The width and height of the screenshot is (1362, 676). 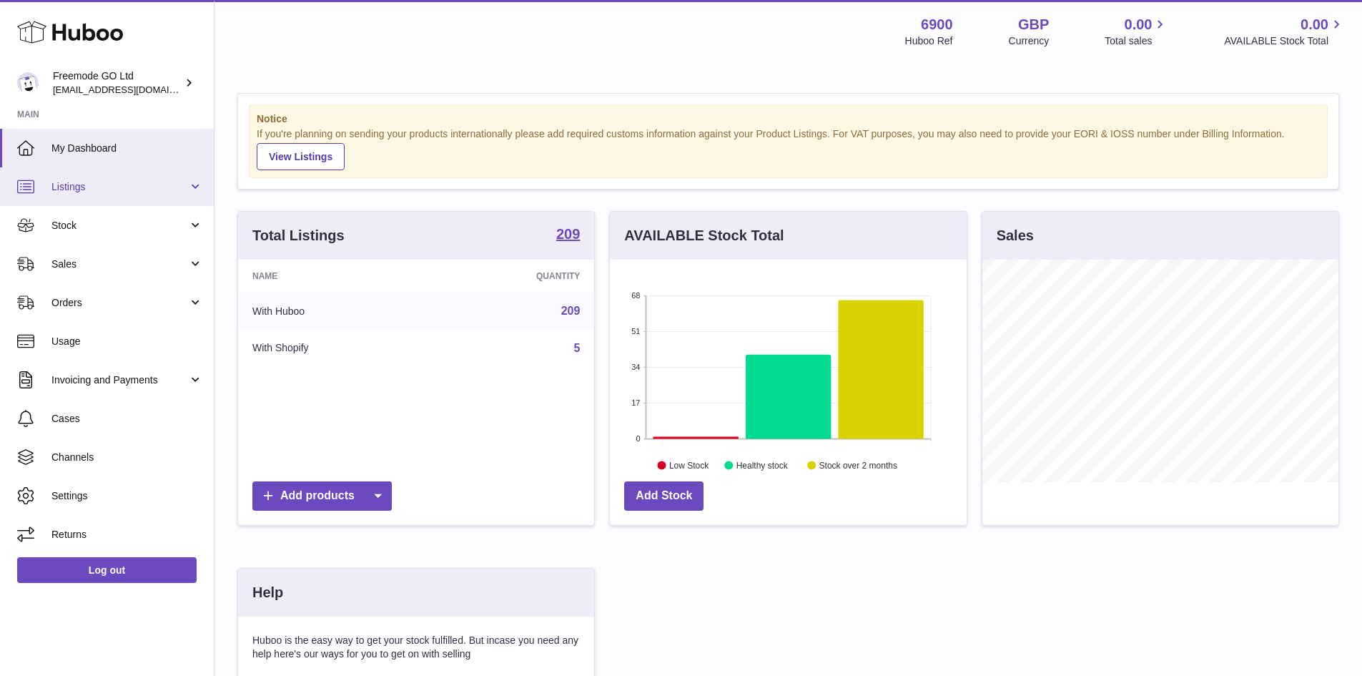 I want to click on span: Stock, so click(x=119, y=225).